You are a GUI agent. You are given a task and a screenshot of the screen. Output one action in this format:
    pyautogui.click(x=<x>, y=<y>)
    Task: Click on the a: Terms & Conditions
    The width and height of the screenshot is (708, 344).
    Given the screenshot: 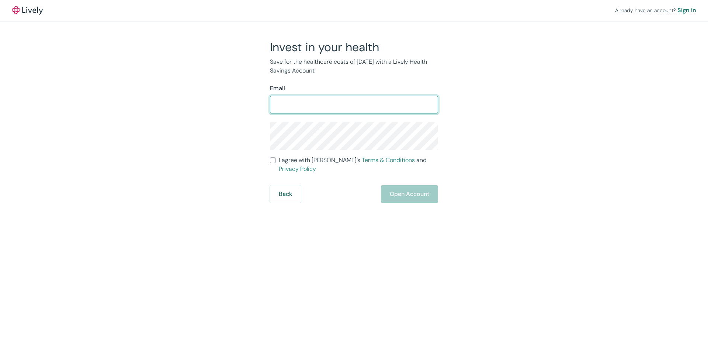 What is the action you would take?
    pyautogui.click(x=388, y=160)
    